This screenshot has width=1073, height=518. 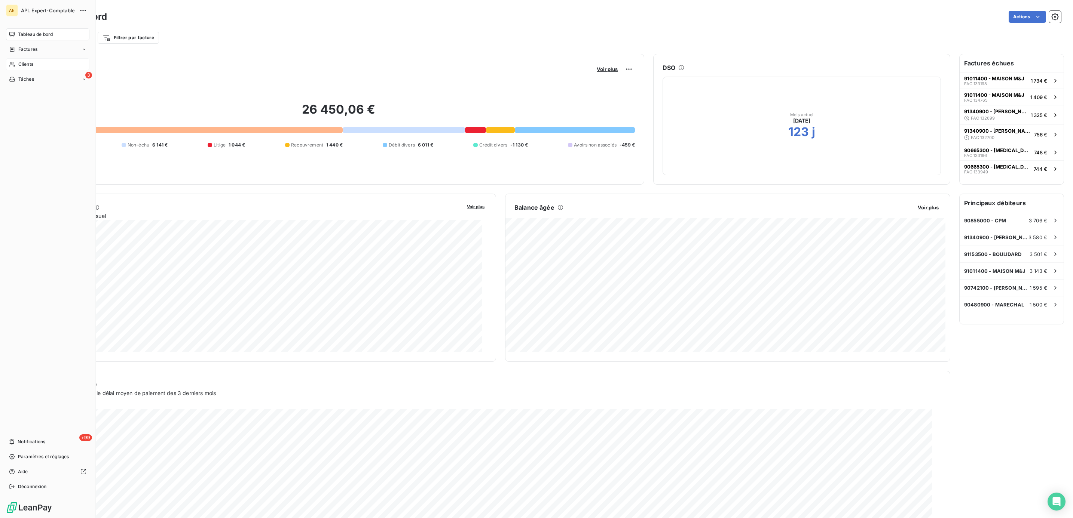 I want to click on span: Tâches, so click(x=26, y=79).